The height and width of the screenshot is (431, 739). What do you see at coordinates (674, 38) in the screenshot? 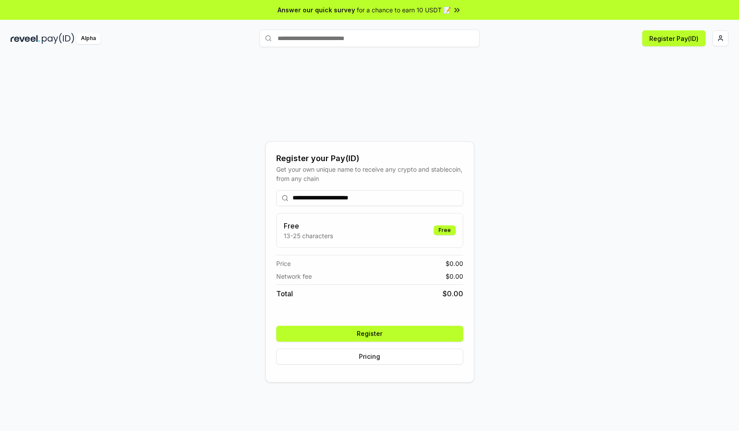
I see `button: Register Pay(ID)` at bounding box center [674, 38].